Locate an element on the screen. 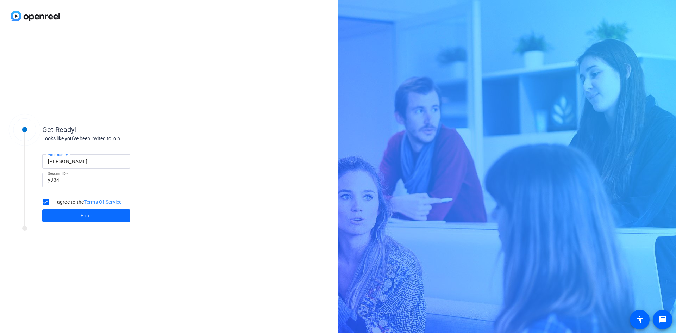 This screenshot has width=676, height=333. mat-label: Session ID is located at coordinates (57, 173).